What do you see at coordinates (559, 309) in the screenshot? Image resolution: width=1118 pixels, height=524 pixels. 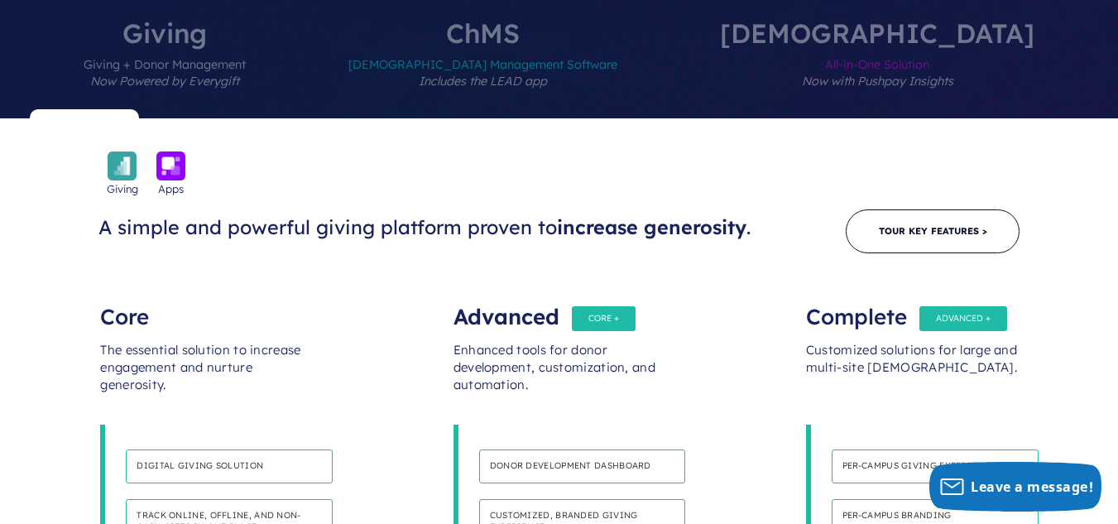 I see `div: Advanced` at bounding box center [559, 309].